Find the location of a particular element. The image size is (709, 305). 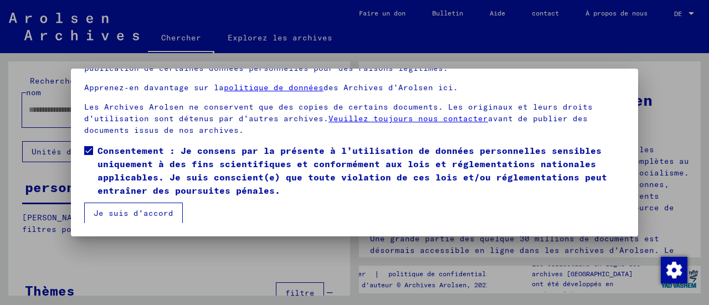

img: Modifier le consentement is located at coordinates (674, 270).